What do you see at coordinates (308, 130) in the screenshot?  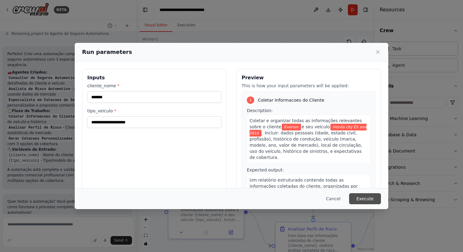 I see `span: Variable: tipo_veiculo` at bounding box center [308, 130].